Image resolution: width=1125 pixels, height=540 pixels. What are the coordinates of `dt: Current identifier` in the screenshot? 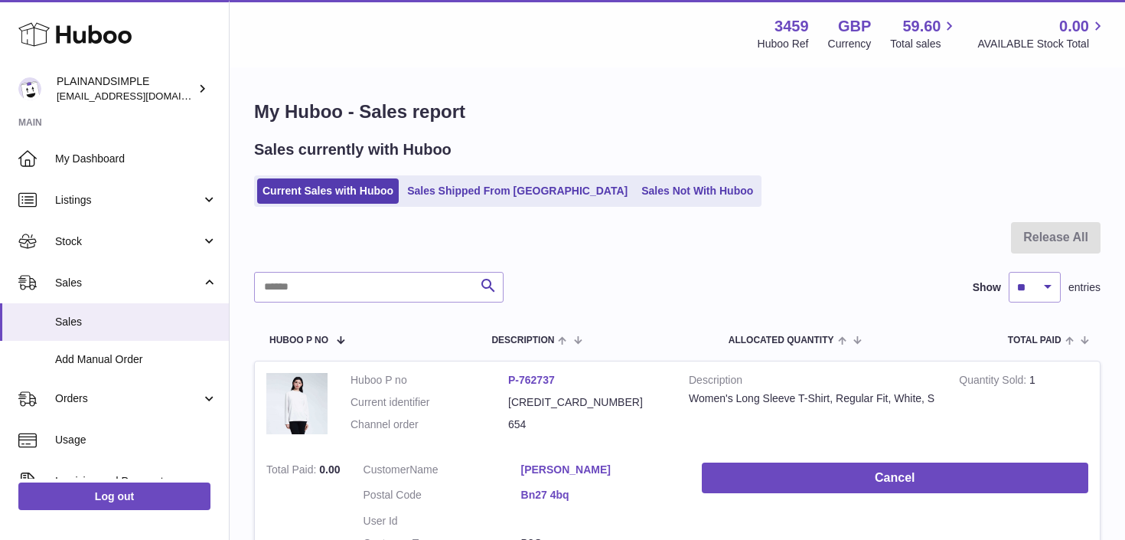 It's located at (429, 402).